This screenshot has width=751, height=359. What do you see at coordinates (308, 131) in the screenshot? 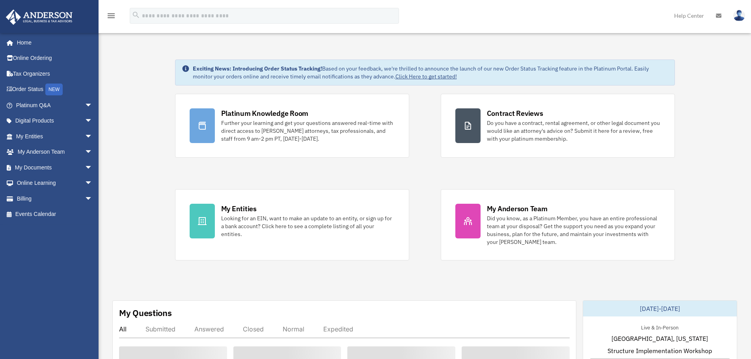
I see `div: Further your learning and get your questions answered real-time with direct access to [PERSON_NAM...` at bounding box center [308, 131].